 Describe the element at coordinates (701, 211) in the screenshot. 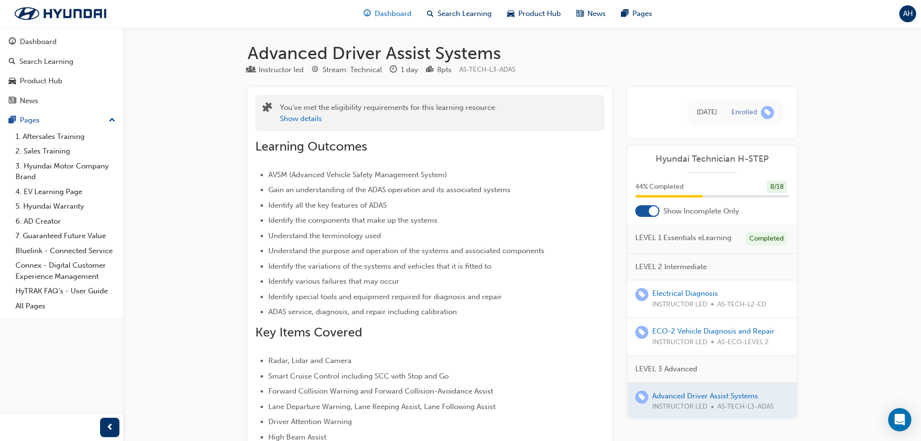

I see `span: Show Incomplete Only` at that location.